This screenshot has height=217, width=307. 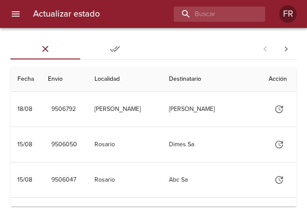 I want to click on button: 9506792, so click(x=64, y=109).